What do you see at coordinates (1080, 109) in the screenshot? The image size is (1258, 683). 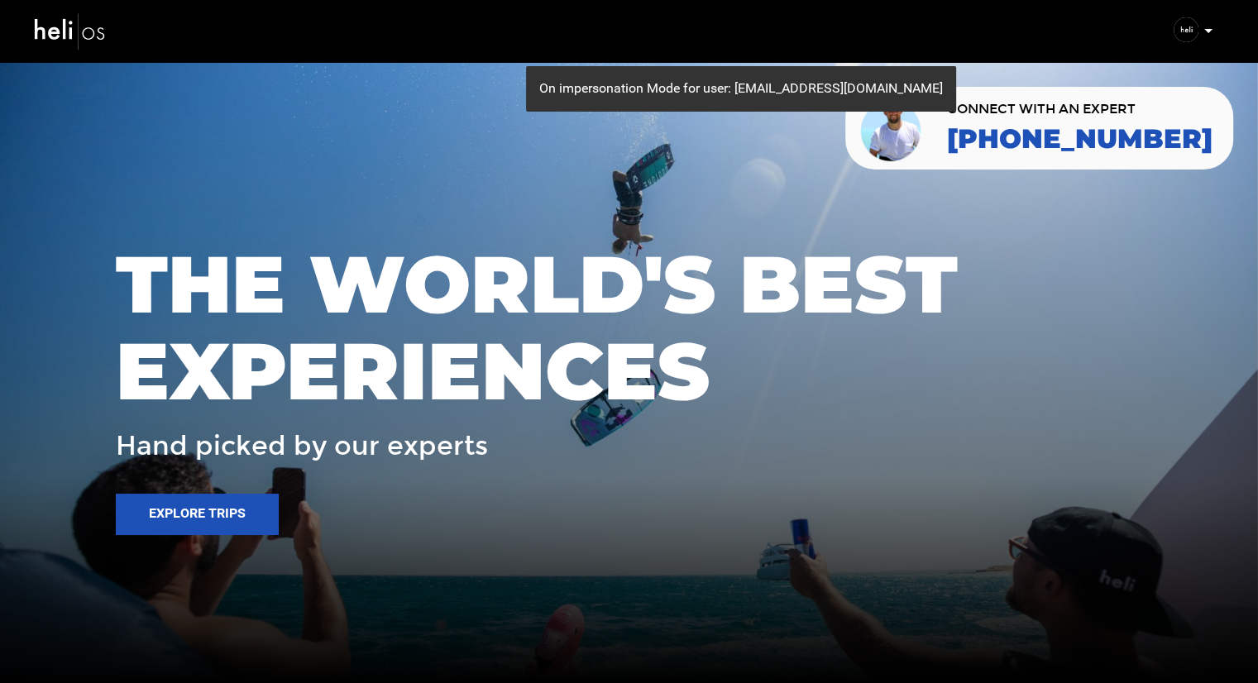 I see `span: CONNECT WITH AN EXPERT` at bounding box center [1080, 109].